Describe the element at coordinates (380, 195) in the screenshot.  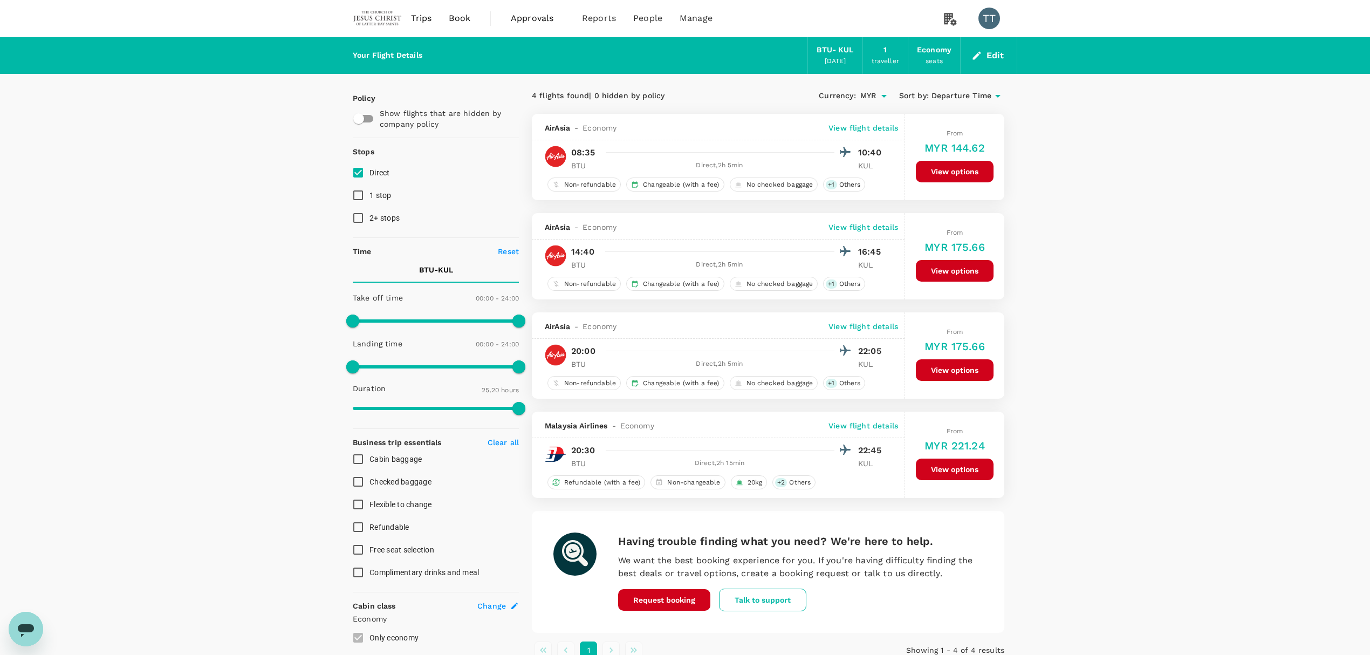
I see `span: 1 stop` at that location.